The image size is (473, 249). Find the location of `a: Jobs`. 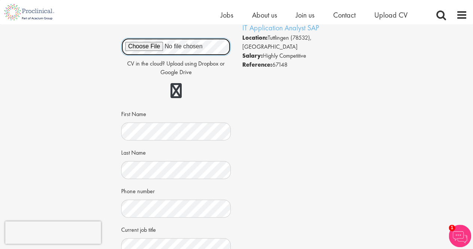

a: Jobs is located at coordinates (227, 15).